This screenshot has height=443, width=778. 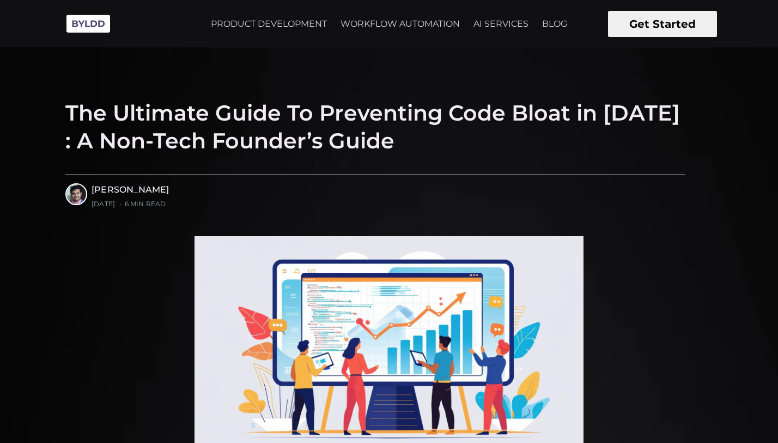 What do you see at coordinates (400, 24) in the screenshot?
I see `a: WORKFLOW AUTOMATION` at bounding box center [400, 24].